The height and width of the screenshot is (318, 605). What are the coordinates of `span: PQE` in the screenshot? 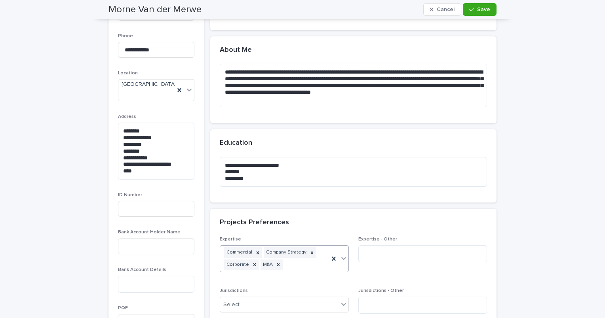 It's located at (123, 308).